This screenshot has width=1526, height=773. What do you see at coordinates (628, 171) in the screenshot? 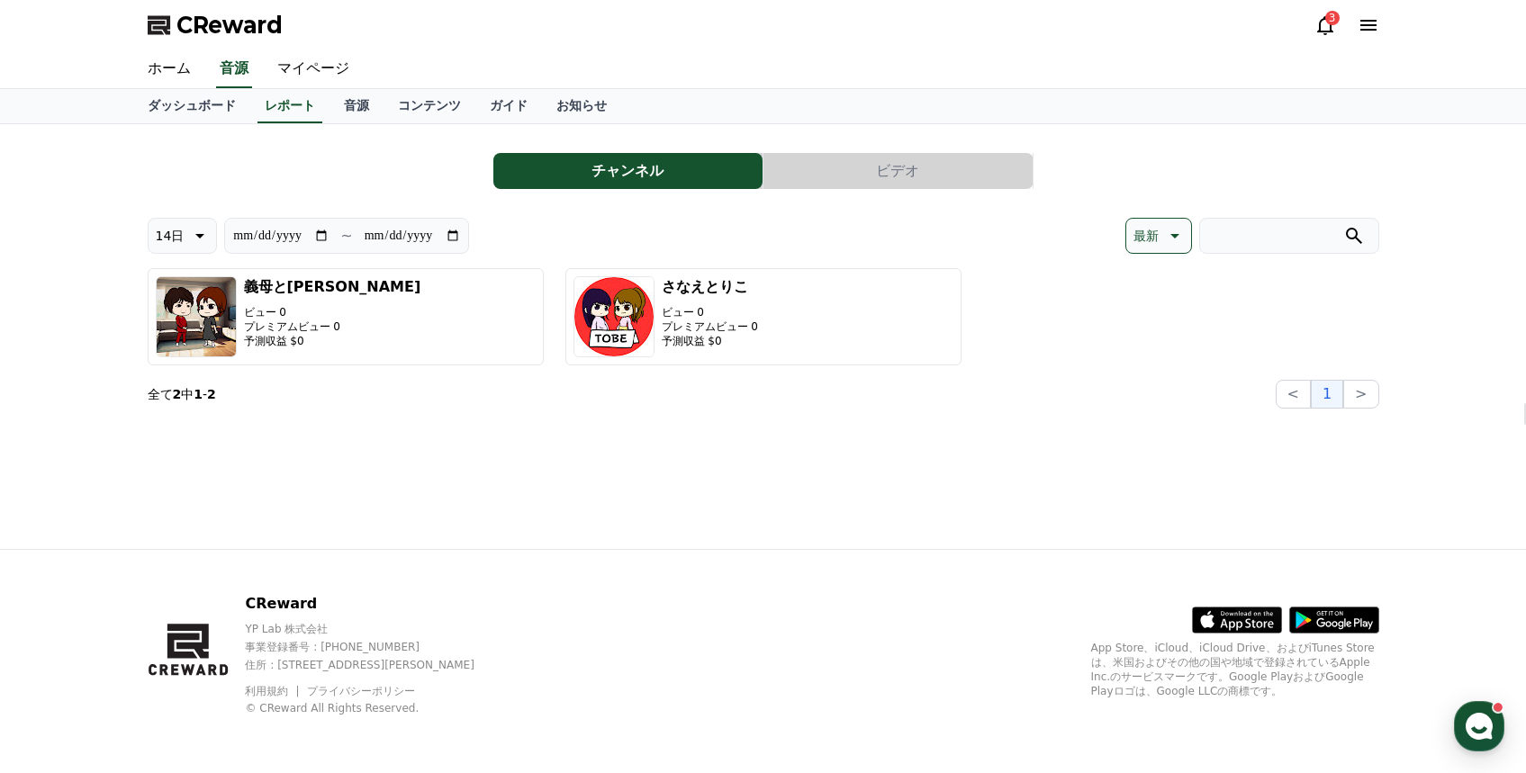
I see `a: チャンネル` at bounding box center [628, 171].